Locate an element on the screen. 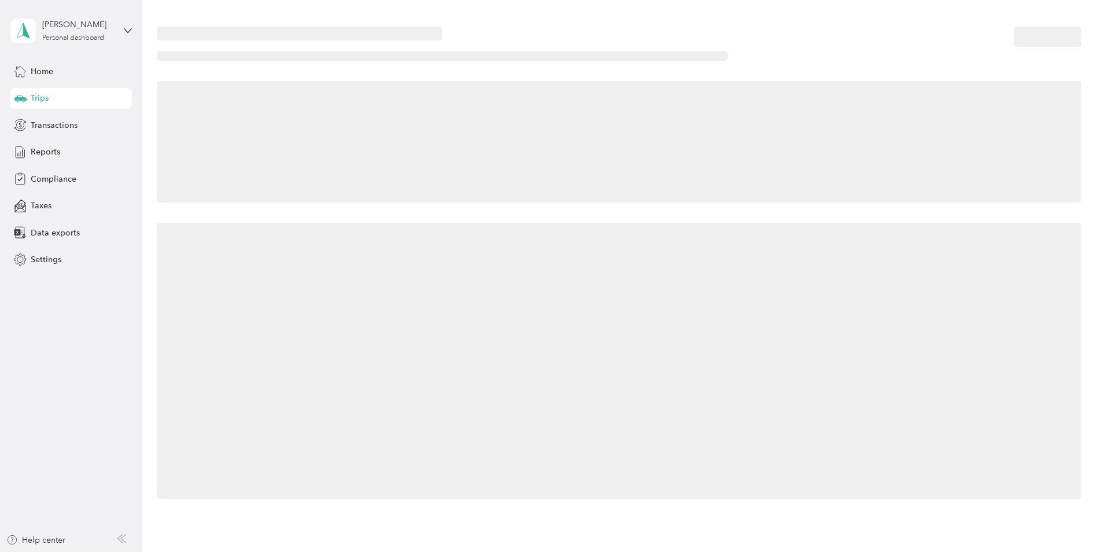  div: Personal dashboard is located at coordinates (73, 38).